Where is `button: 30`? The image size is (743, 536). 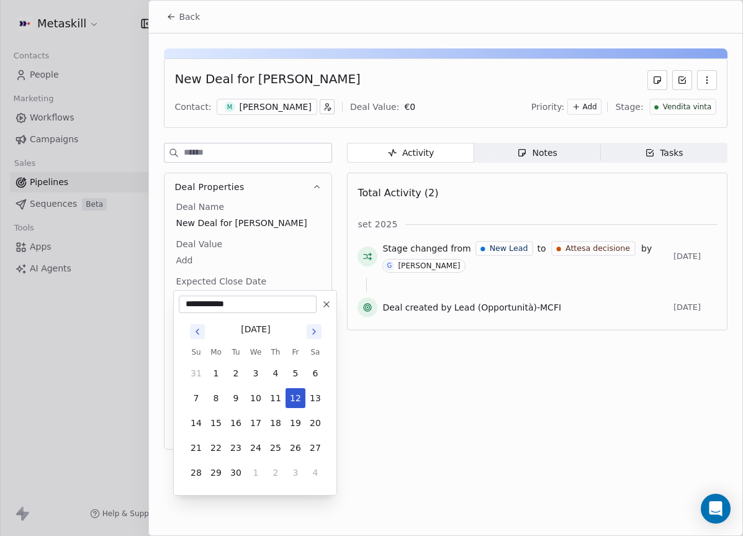 button: 30 is located at coordinates (236, 473).